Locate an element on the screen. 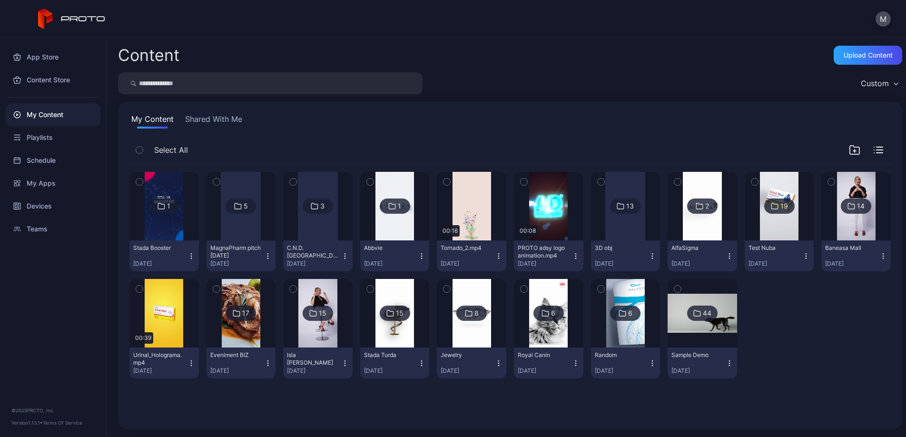 The width and height of the screenshot is (906, 437). div: 3D obj is located at coordinates (621, 248).